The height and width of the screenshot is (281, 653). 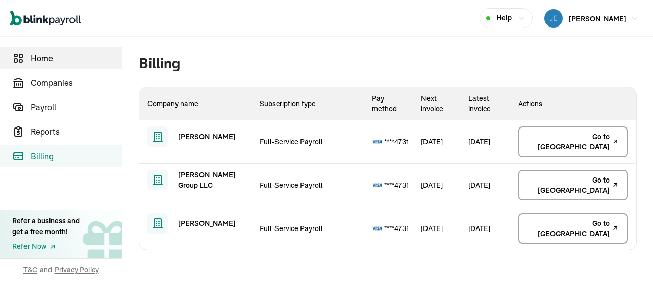 I want to click on span: Reports, so click(x=76, y=132).